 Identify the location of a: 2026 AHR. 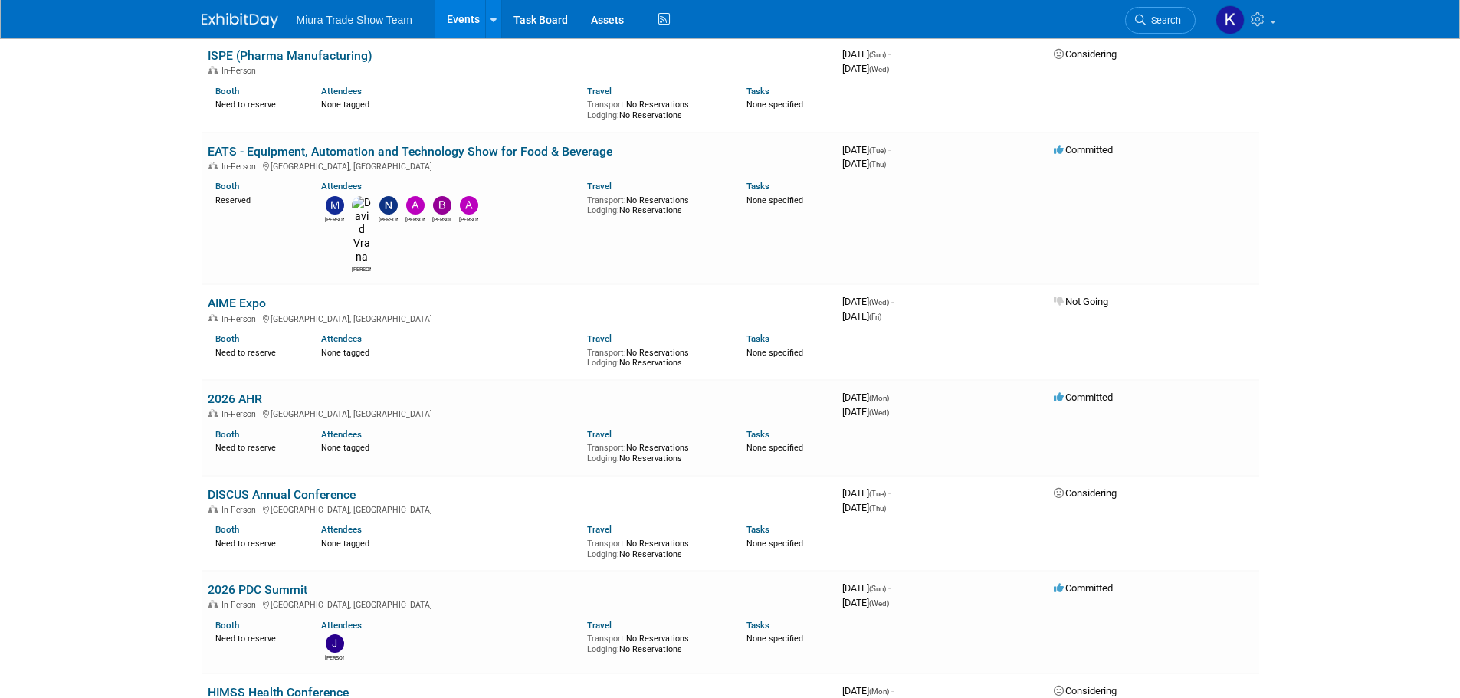
(235, 399).